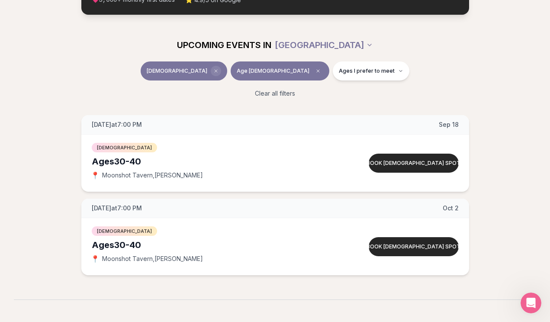 Image resolution: width=550 pixels, height=322 pixels. What do you see at coordinates (318, 71) in the screenshot?
I see `span: Clear age` at bounding box center [318, 71].